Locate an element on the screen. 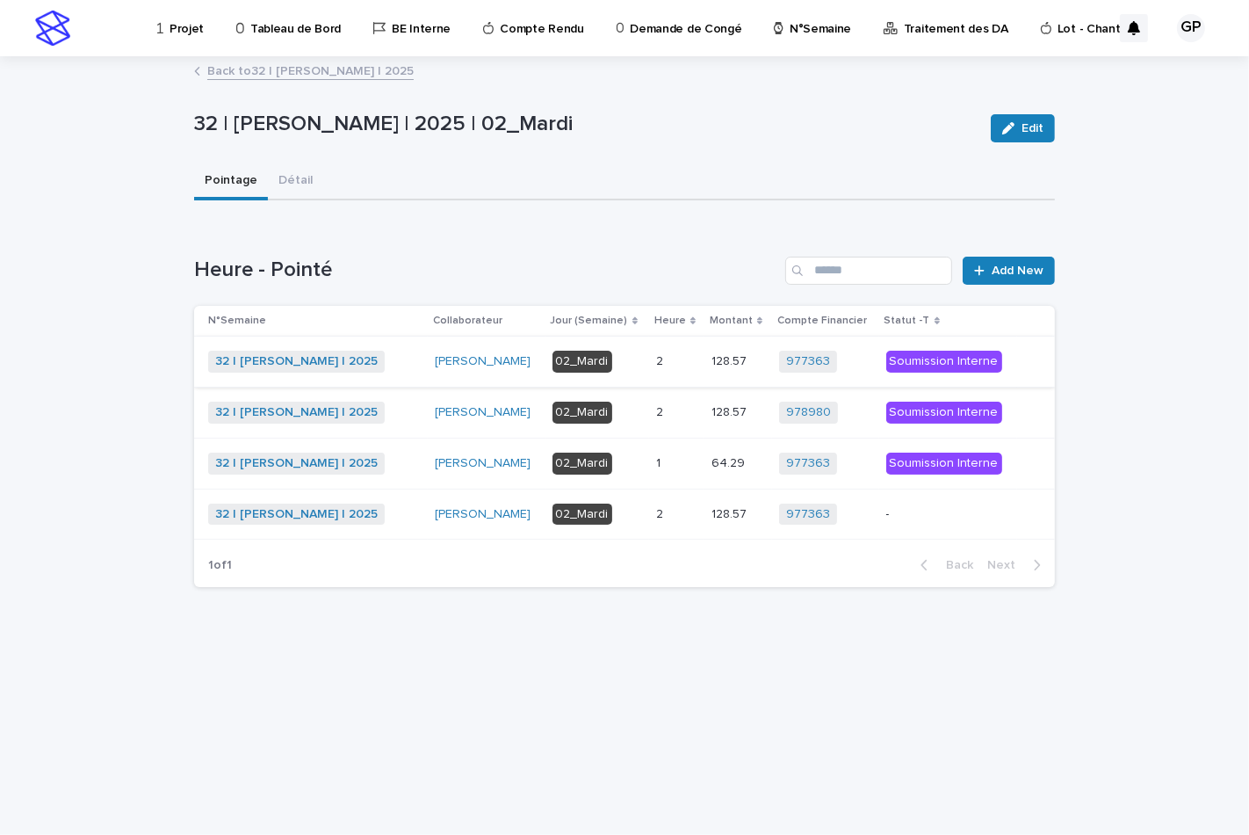  p: Jour (Semaine) is located at coordinates (589, 321).